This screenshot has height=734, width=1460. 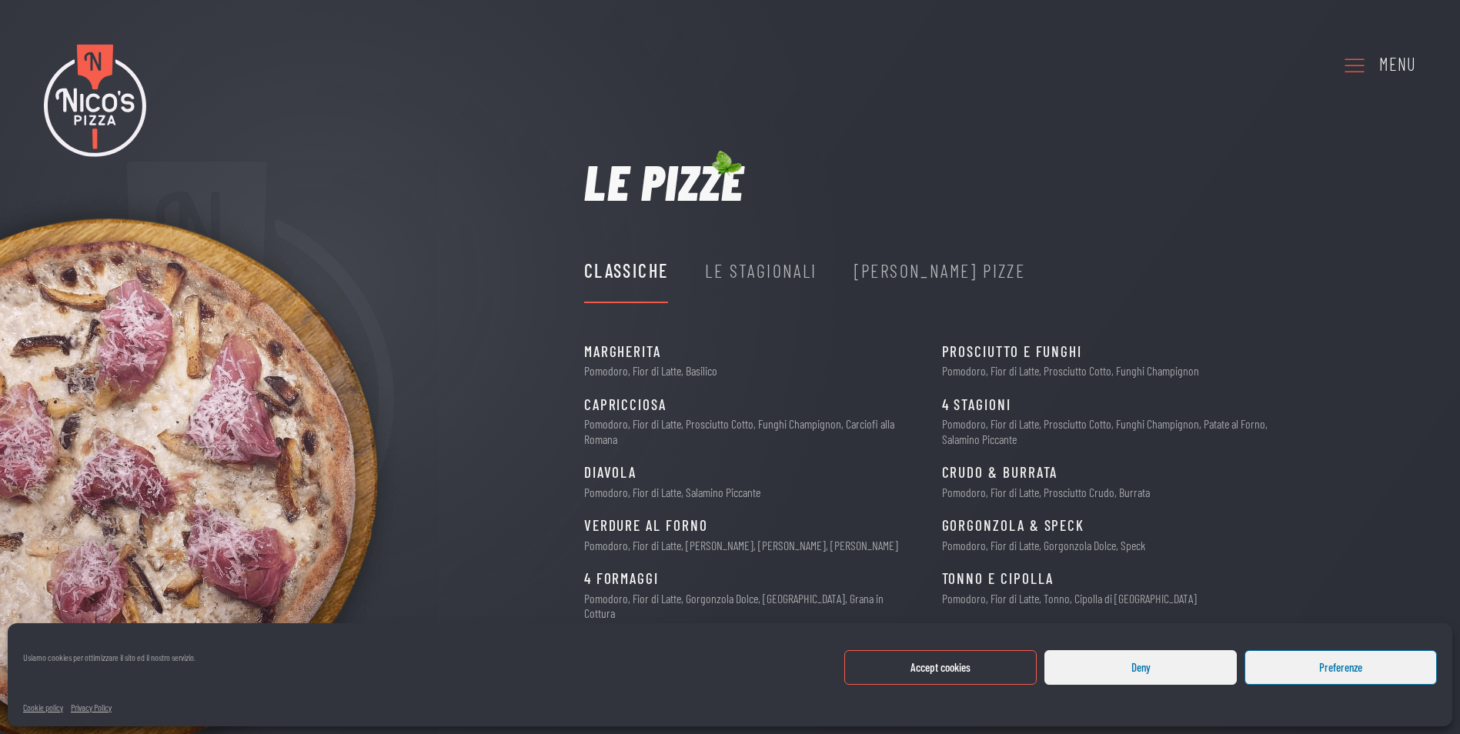 I want to click on span: Diavola, so click(x=610, y=472).